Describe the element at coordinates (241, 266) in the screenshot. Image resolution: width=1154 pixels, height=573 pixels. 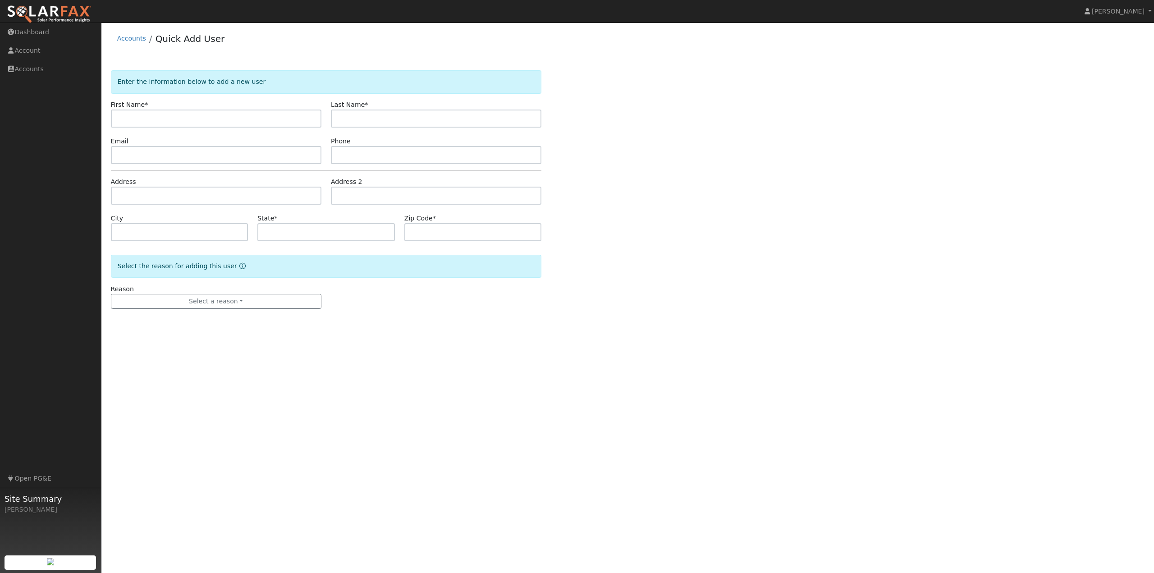
I see `a: Reason for new user` at that location.